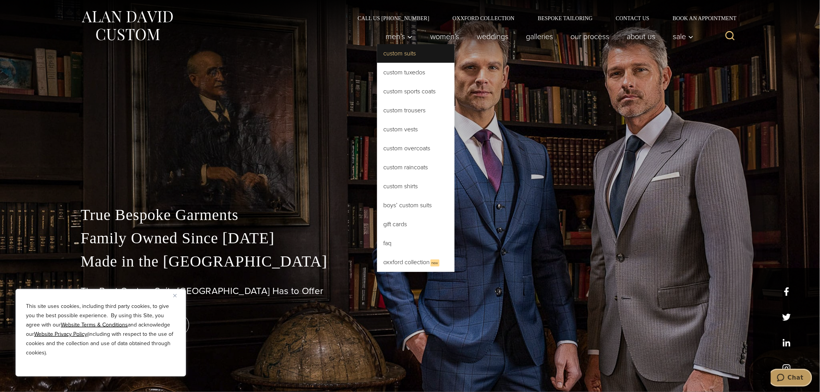 This screenshot has width=820, height=392. Describe the element at coordinates (787, 343) in the screenshot. I see `a: linkedin` at that location.